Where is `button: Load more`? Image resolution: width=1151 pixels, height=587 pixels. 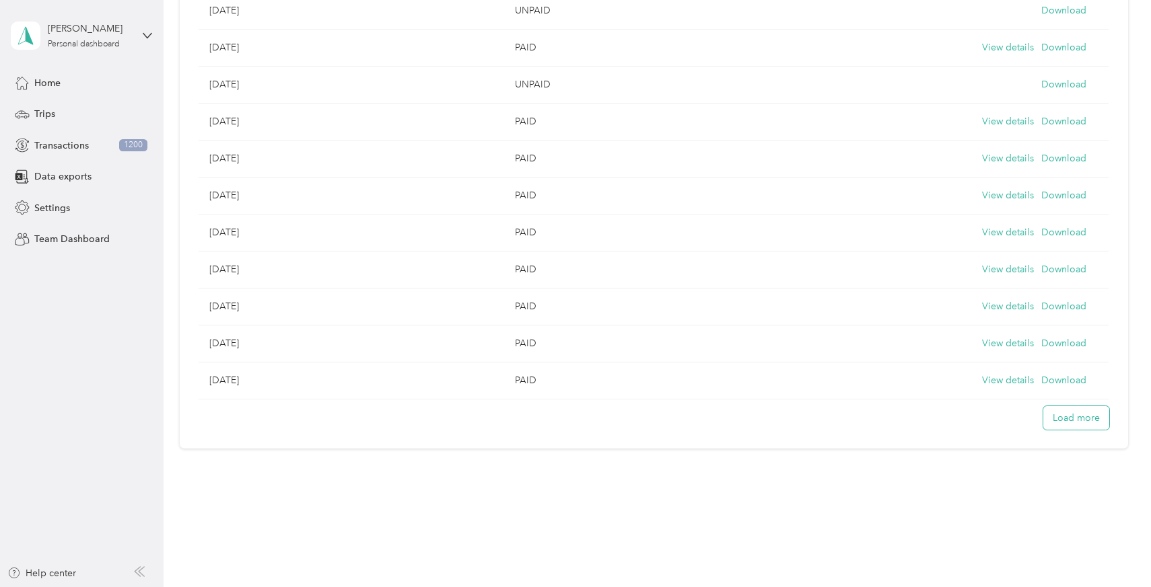 button: Load more is located at coordinates (1076, 418).